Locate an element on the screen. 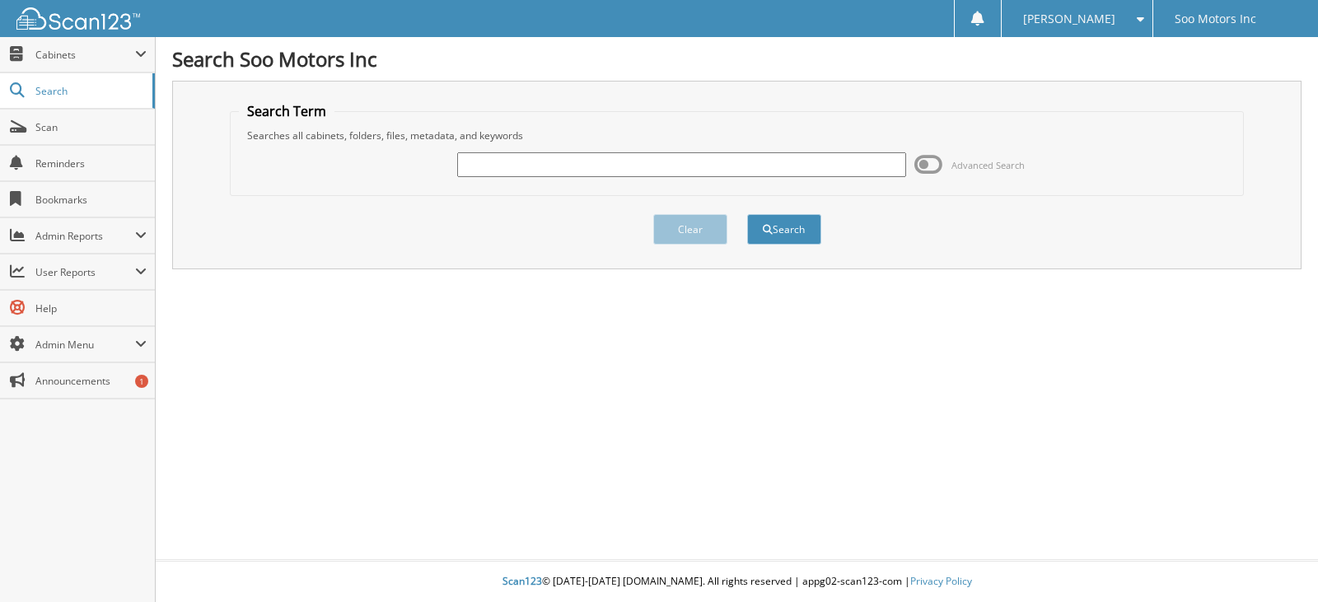 The width and height of the screenshot is (1318, 602). span: Advanced Search is located at coordinates (988, 165).